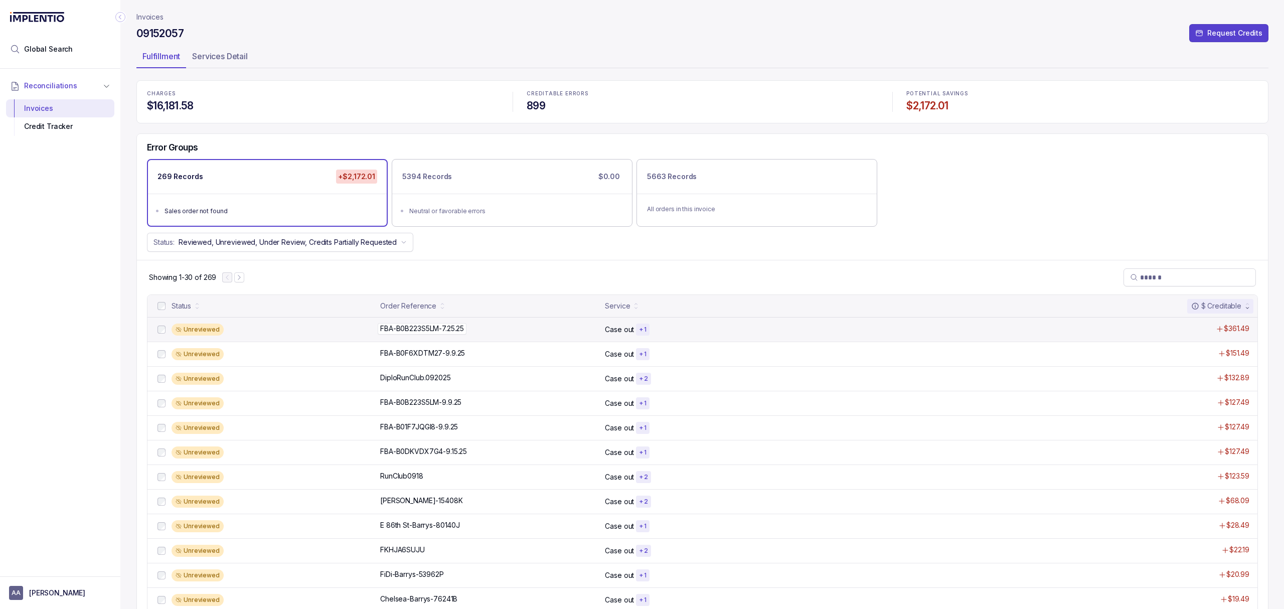 The width and height of the screenshot is (1284, 609). What do you see at coordinates (161, 58) in the screenshot?
I see `li: Tab Fulfillment` at bounding box center [161, 58].